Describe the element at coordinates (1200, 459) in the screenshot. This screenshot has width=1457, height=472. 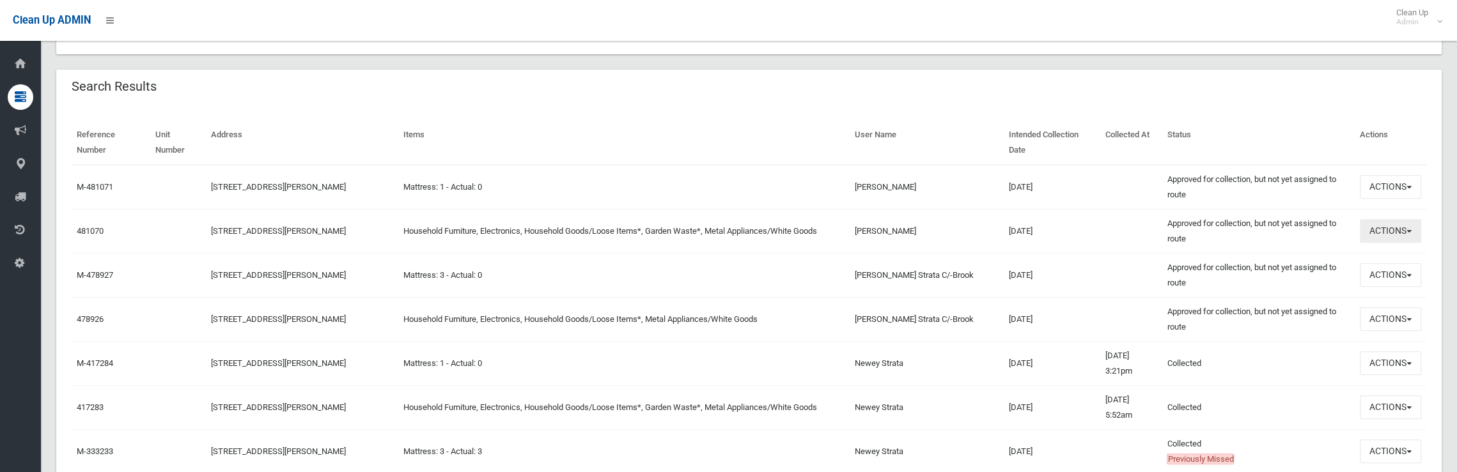
I see `span: Previously Missed` at that location.